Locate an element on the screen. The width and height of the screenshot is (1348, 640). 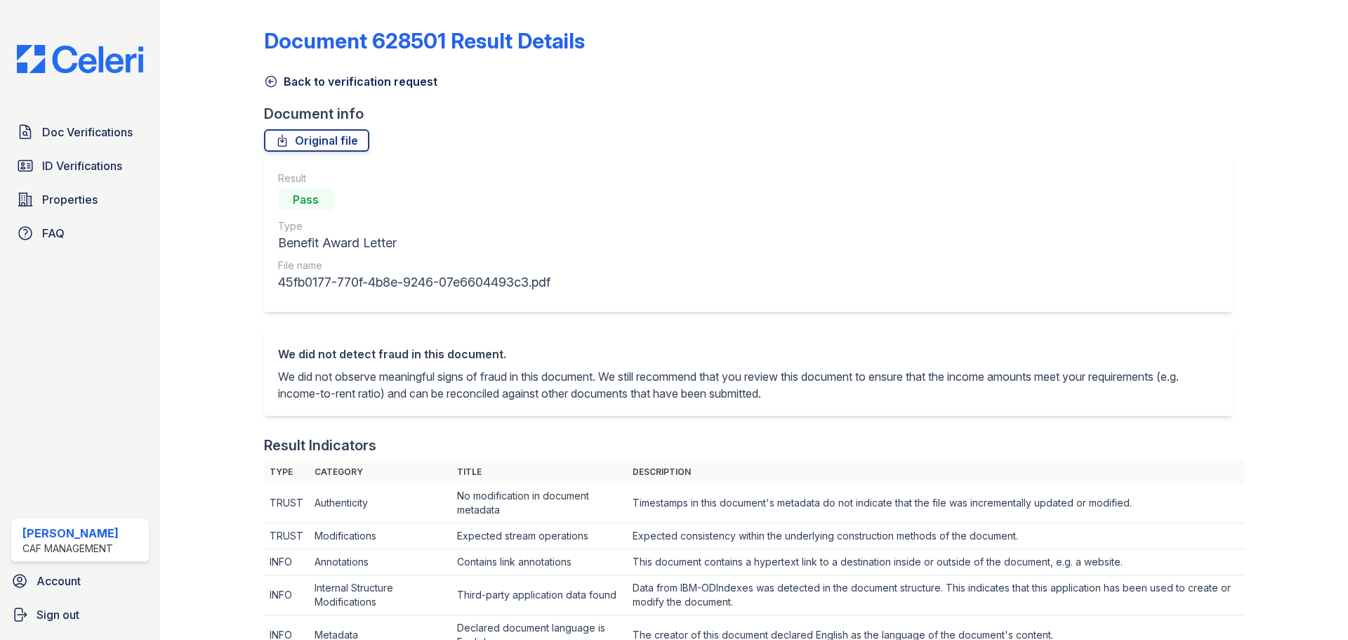
div: Pass is located at coordinates (306, 199).